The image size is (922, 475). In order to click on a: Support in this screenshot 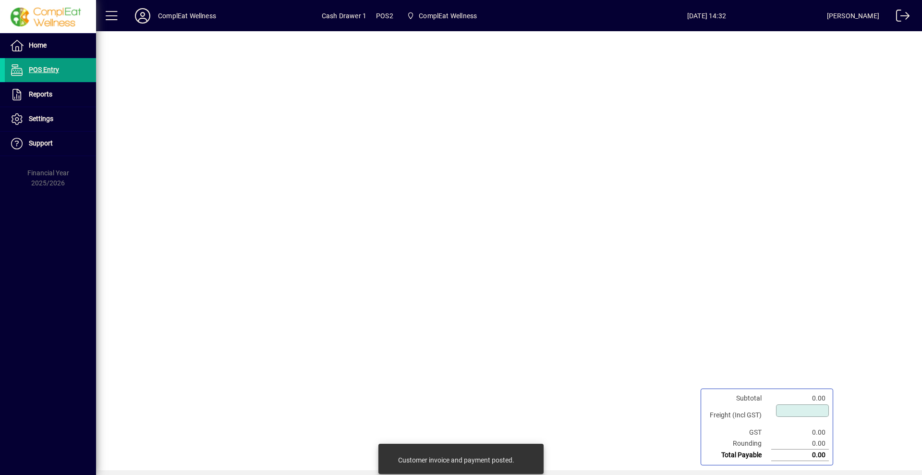, I will do `click(50, 144)`.